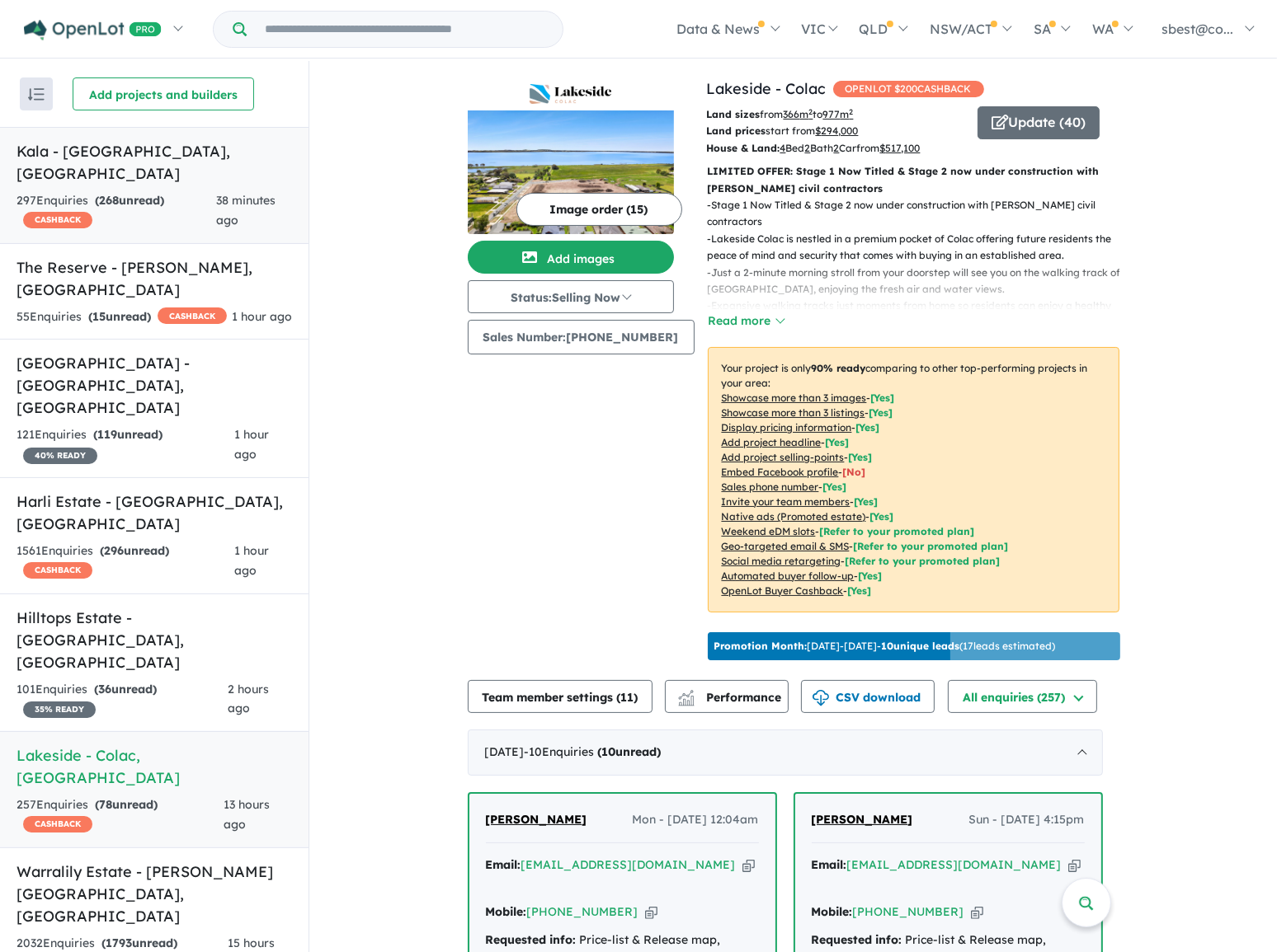 The width and height of the screenshot is (1277, 952). Describe the element at coordinates (766, 88) in the screenshot. I see `a: Lakeside - Colac` at that location.